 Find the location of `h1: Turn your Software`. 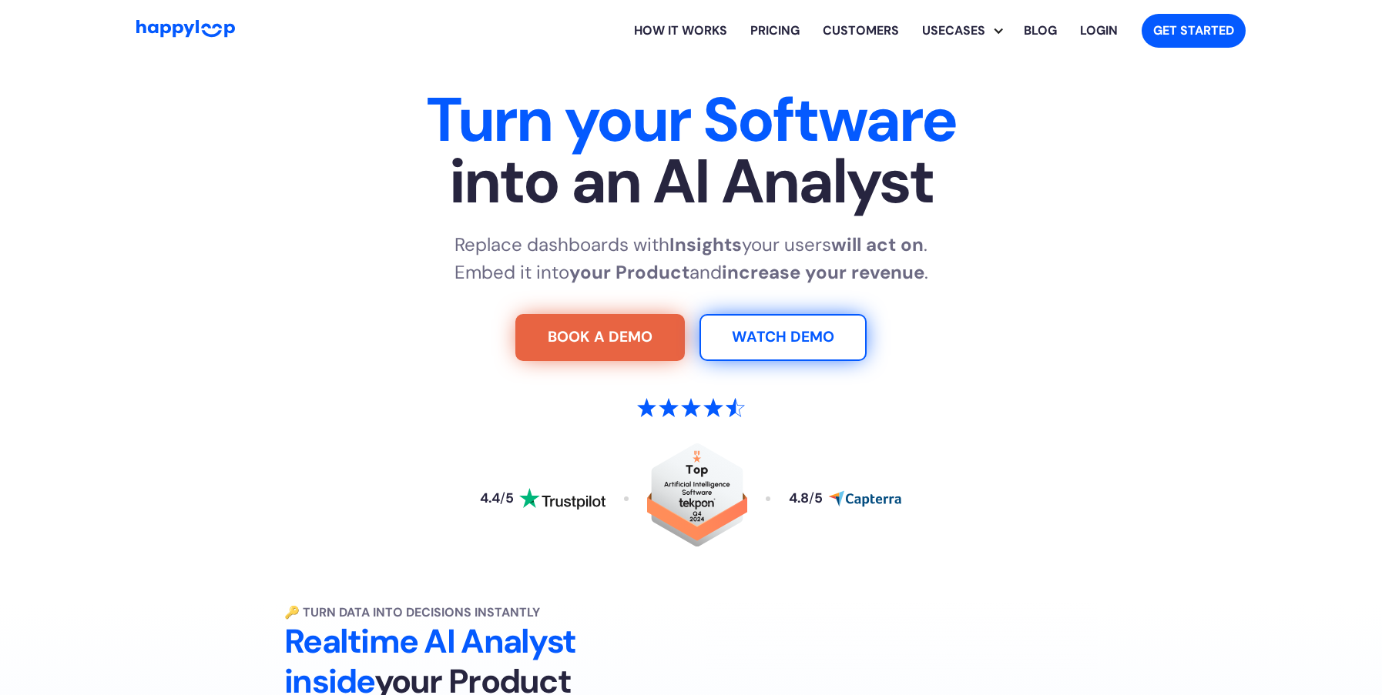

h1: Turn your Software is located at coordinates (691, 151).